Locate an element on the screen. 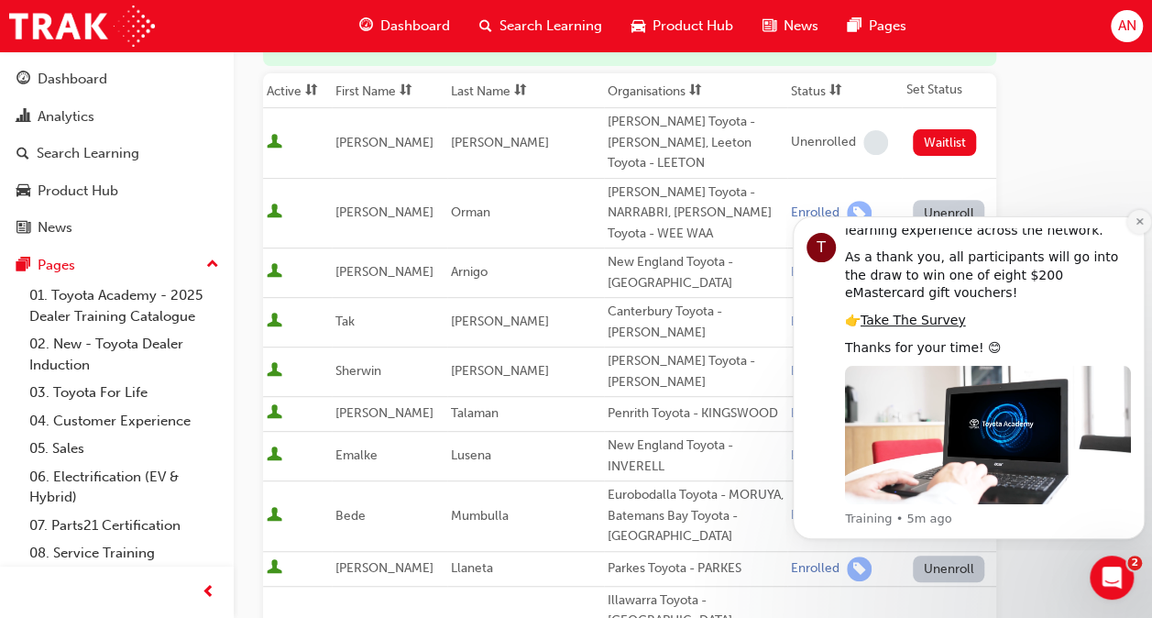 This screenshot has width=1152, height=618. div: Message content is located at coordinates (203, 166).